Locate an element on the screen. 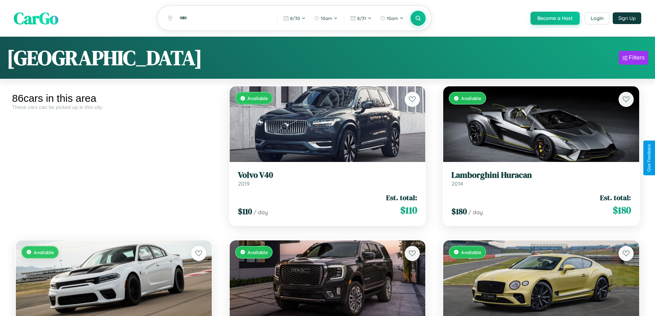 This screenshot has height=316, width=655. button: Sign Up is located at coordinates (626, 18).